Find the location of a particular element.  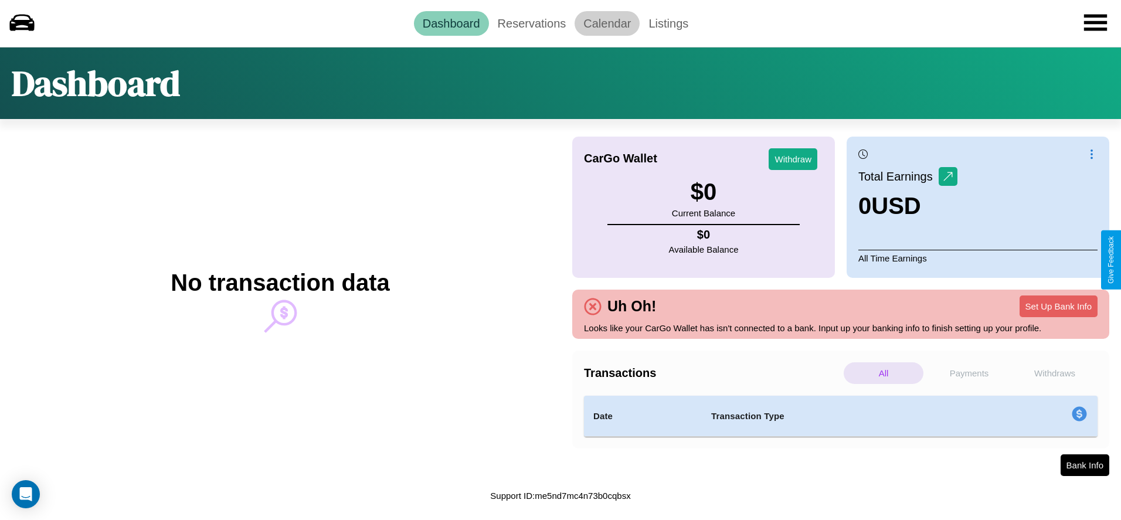

h3: 0 USD is located at coordinates (908, 206).